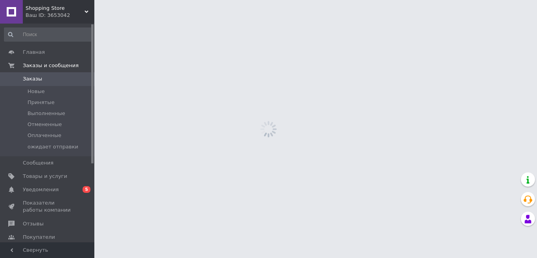 The width and height of the screenshot is (537, 258). I want to click on span: Новые, so click(36, 92).